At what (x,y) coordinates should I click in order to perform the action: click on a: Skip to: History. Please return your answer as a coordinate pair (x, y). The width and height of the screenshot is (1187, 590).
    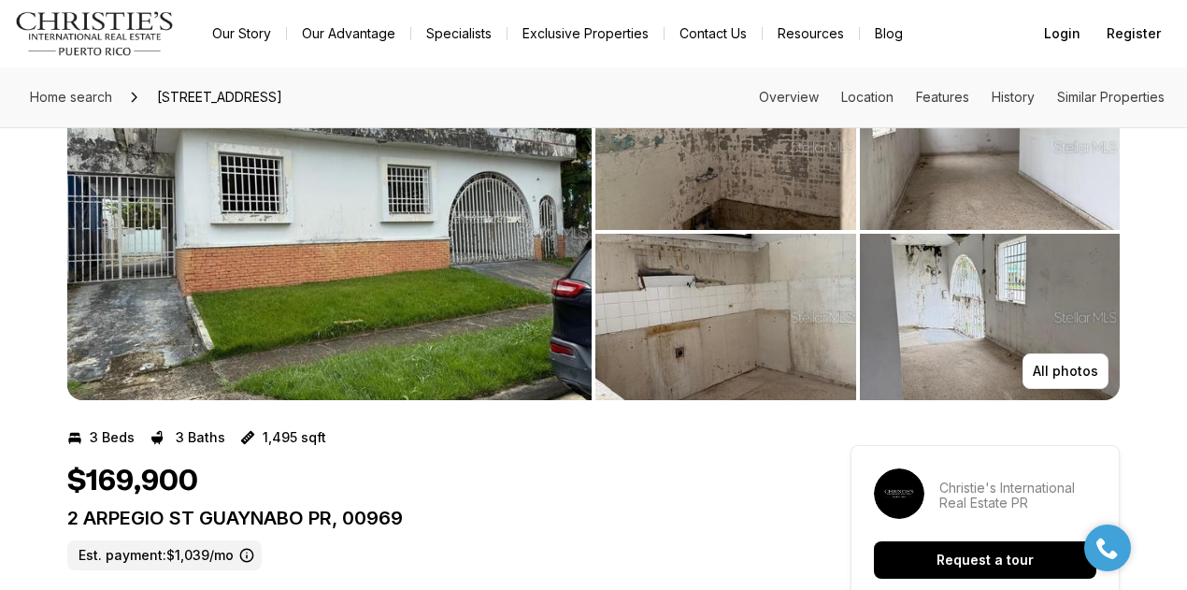
    Looking at the image, I should click on (1013, 96).